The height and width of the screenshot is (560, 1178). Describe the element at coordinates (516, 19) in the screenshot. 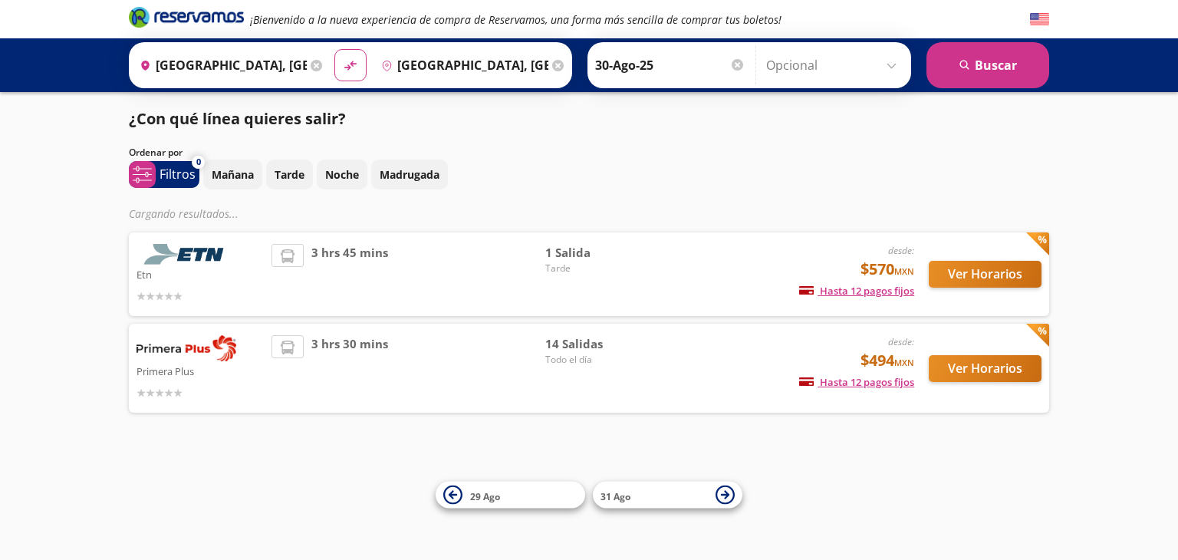

I see `em: ¡Bienvenido a la nueva experiencia de compra de Reservamos, una forma más sencilla de comprar tus...` at that location.